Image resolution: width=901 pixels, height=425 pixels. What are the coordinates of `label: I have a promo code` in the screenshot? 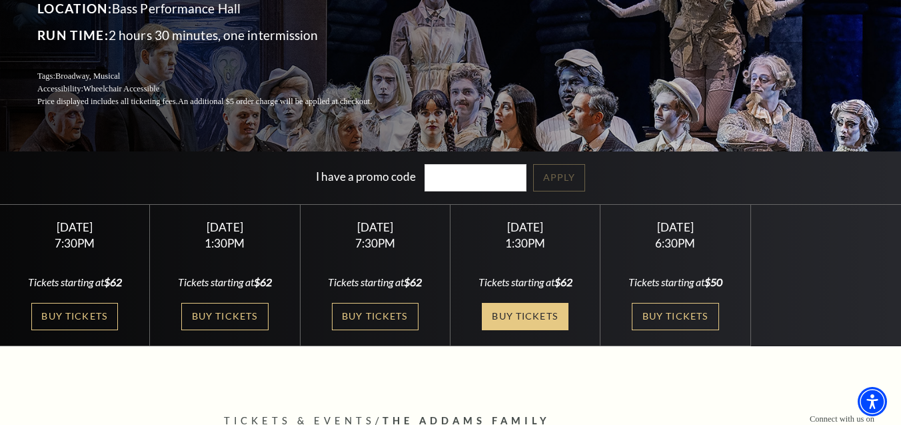 It's located at (366, 176).